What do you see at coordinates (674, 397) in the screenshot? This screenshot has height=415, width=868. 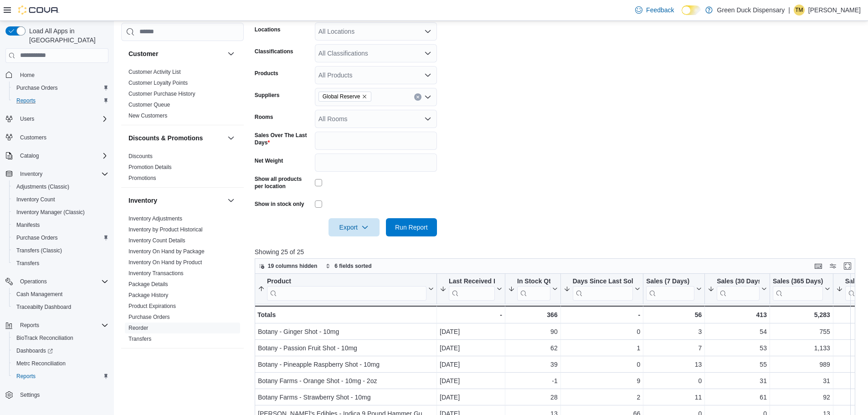 I see `div: 11` at bounding box center [674, 397].